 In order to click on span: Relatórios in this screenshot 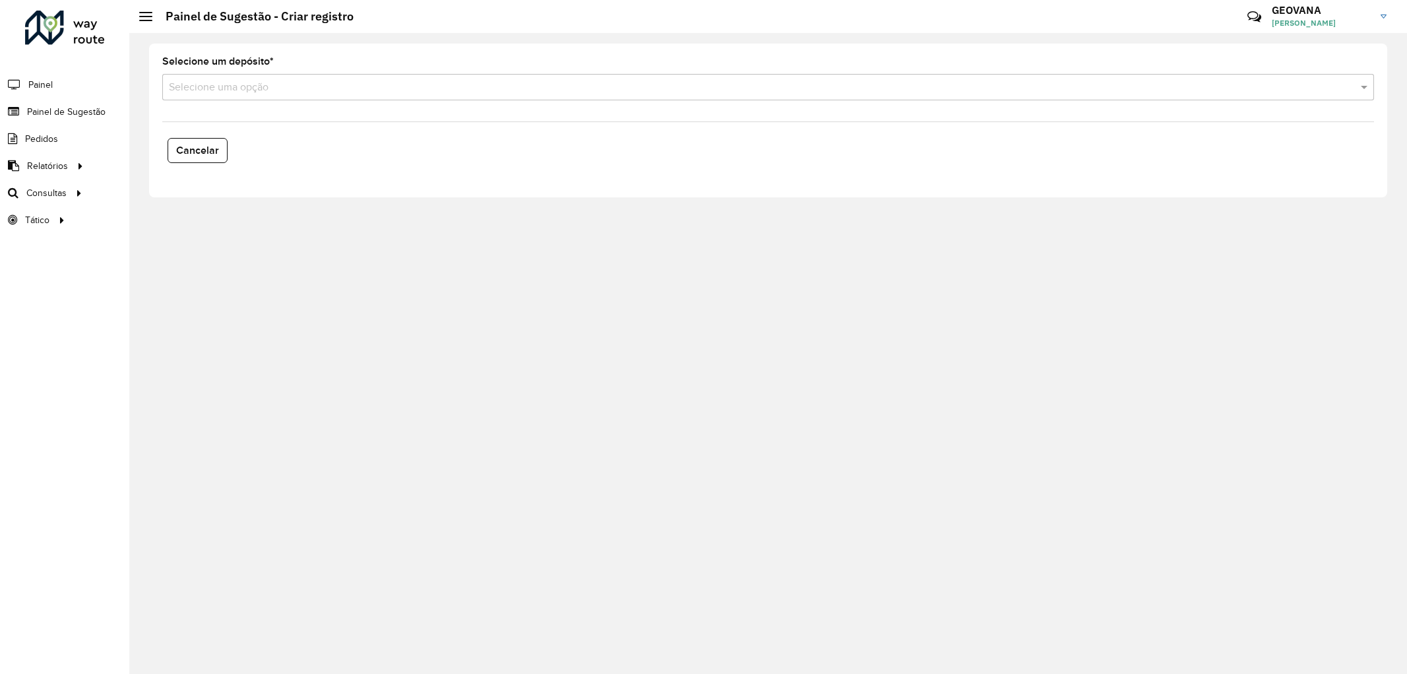, I will do `click(47, 166)`.